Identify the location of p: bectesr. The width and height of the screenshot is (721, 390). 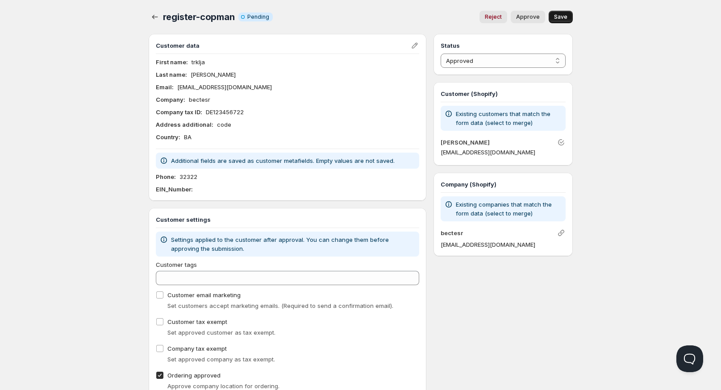
(200, 100).